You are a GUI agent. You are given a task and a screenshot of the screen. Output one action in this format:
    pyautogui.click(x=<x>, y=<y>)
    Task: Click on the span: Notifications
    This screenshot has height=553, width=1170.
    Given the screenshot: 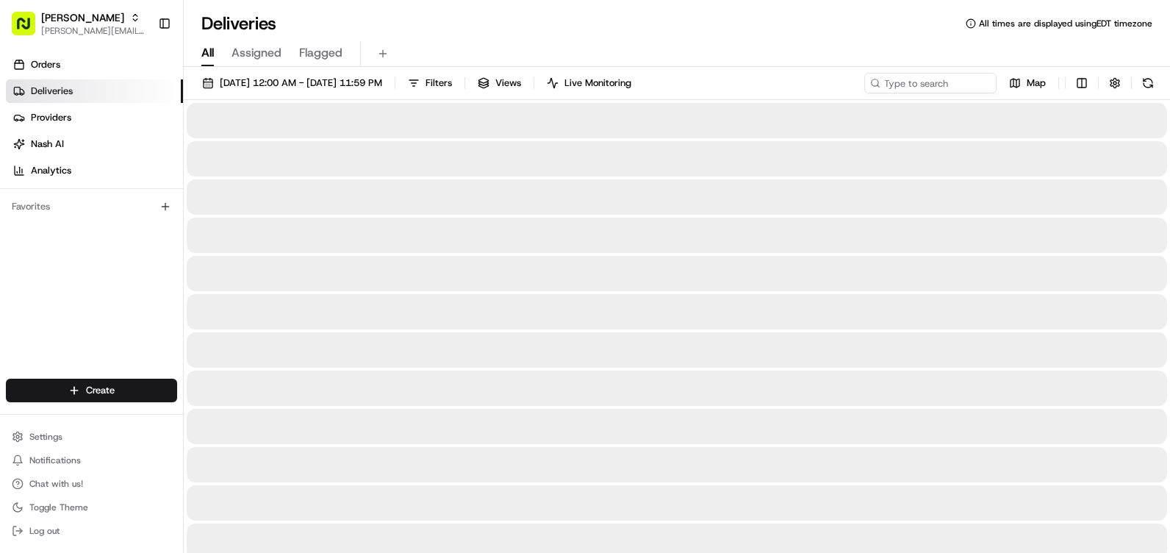 What is the action you would take?
    pyautogui.click(x=55, y=460)
    